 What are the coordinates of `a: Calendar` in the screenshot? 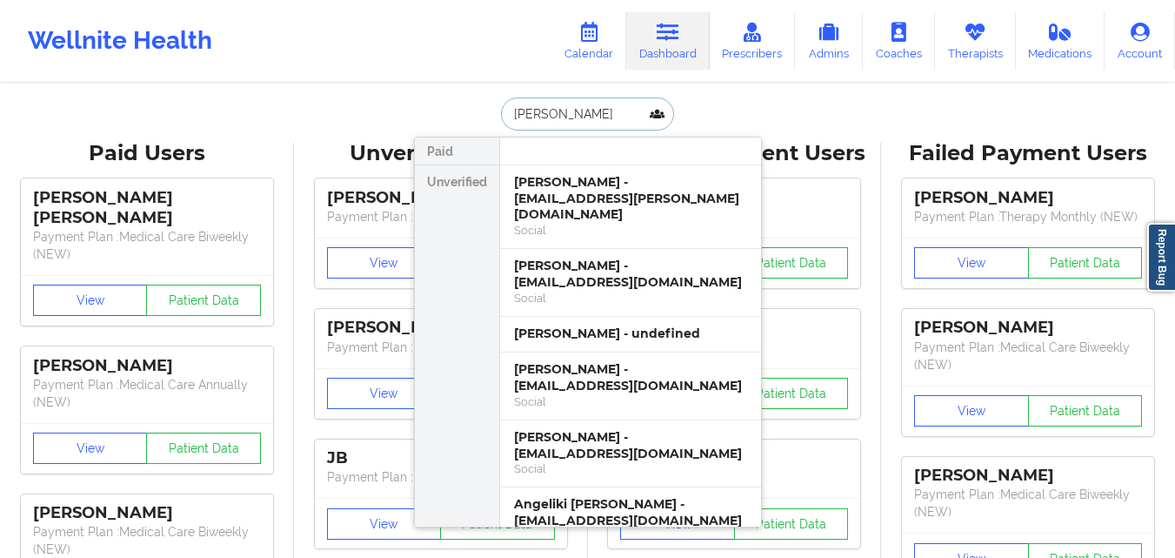 It's located at (589, 41).